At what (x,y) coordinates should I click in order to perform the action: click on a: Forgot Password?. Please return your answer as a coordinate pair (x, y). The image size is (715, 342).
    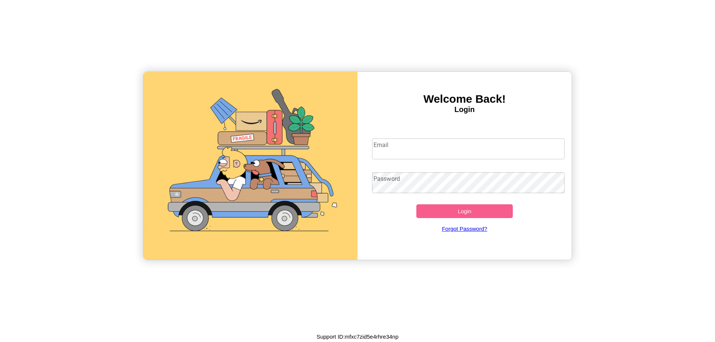
    Looking at the image, I should click on (465, 229).